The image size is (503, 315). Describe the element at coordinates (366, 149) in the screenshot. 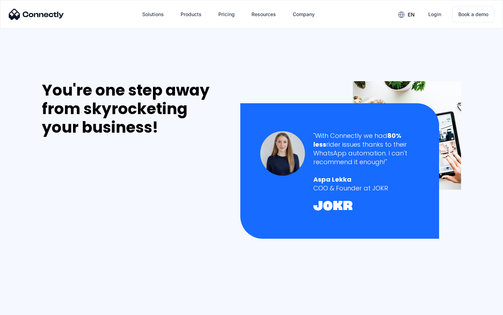

I see `div: "With Connectly we had rider issues thanks to their WhatsApp automation. I can't recommend it eno...` at that location.